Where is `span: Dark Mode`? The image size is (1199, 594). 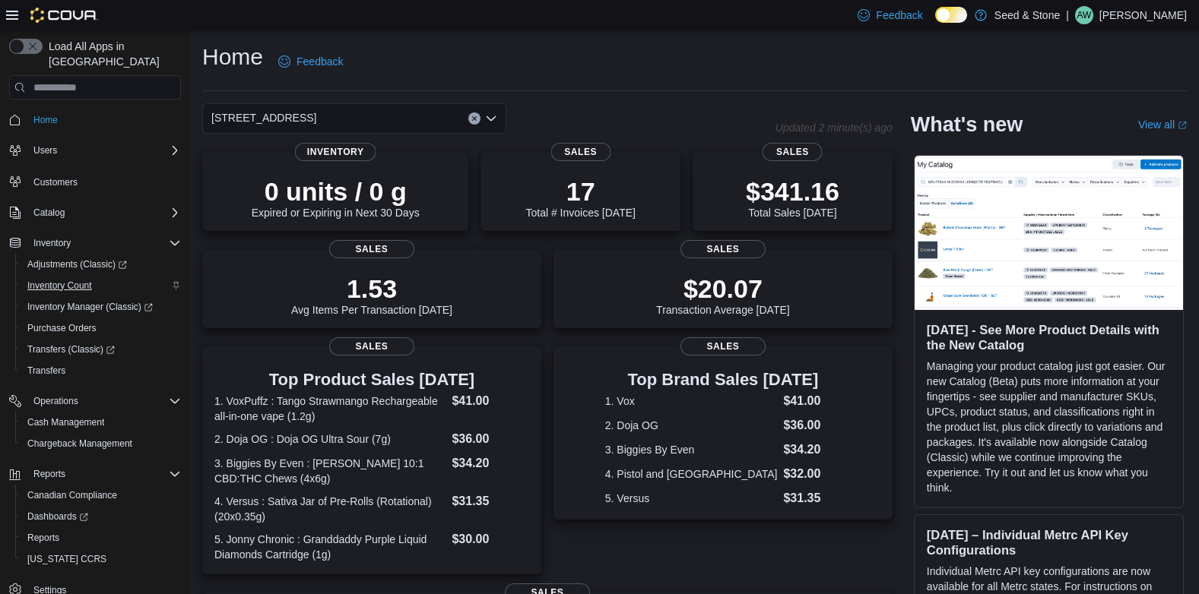
span: Dark Mode is located at coordinates (935, 23).